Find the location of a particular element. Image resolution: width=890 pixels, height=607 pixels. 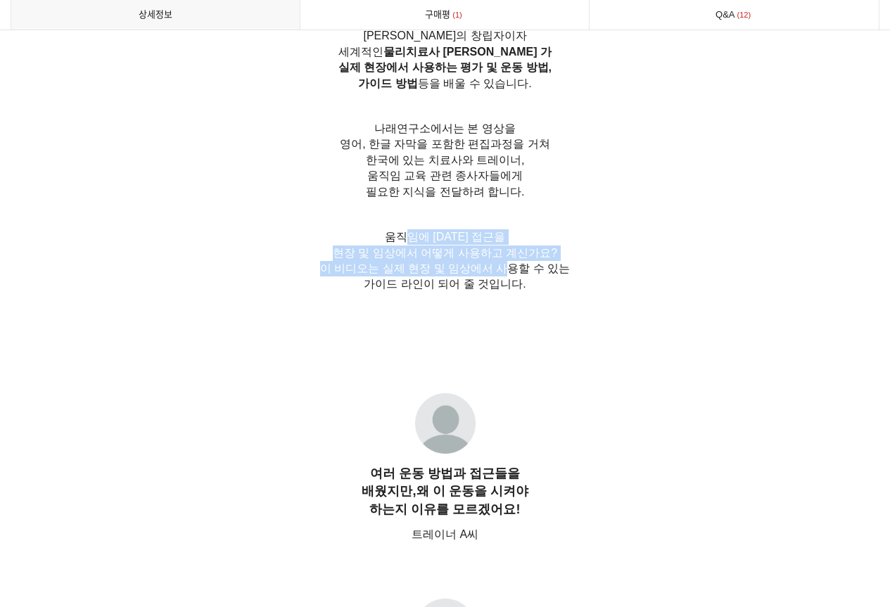

span: 1 is located at coordinates (458, 15).